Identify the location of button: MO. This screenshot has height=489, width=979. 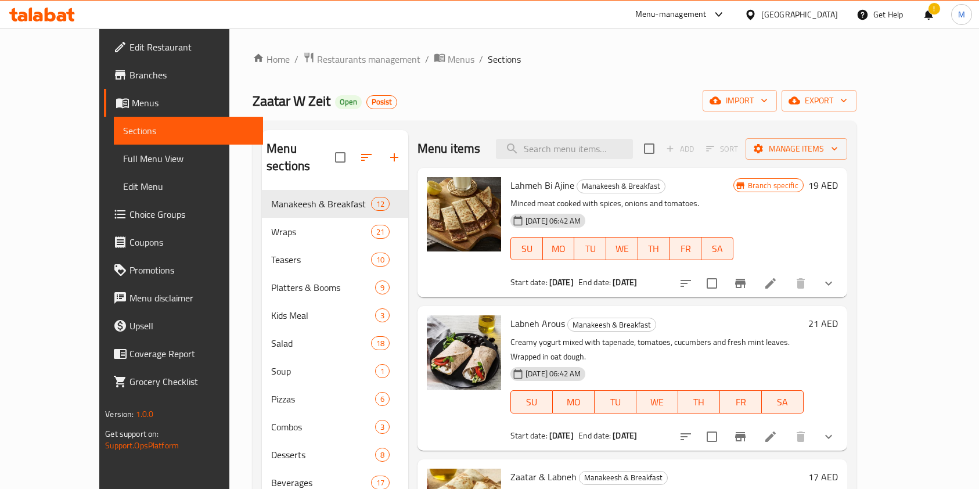
(574, 402).